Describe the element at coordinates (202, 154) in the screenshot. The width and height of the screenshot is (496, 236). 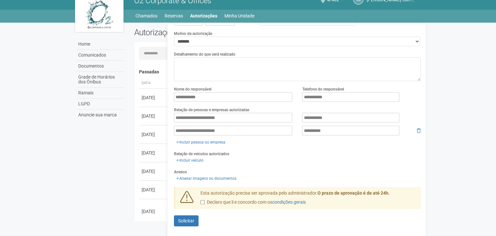
I see `label: Relação de veículos autorizados` at that location.